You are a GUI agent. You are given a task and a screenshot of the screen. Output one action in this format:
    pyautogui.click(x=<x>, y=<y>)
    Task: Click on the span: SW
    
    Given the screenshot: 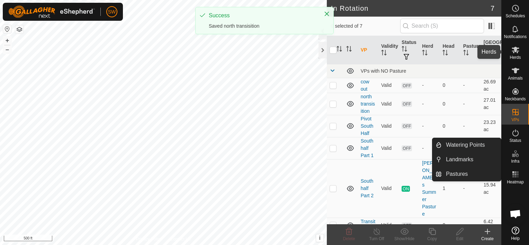 What is the action you would take?
    pyautogui.click(x=112, y=12)
    